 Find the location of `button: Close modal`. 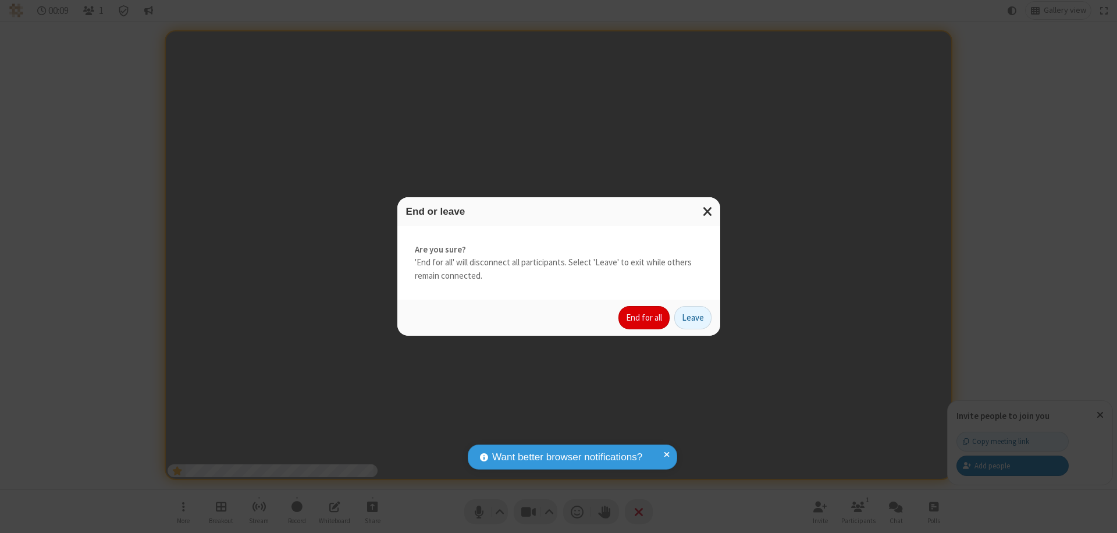

button: Close modal is located at coordinates (708, 211).